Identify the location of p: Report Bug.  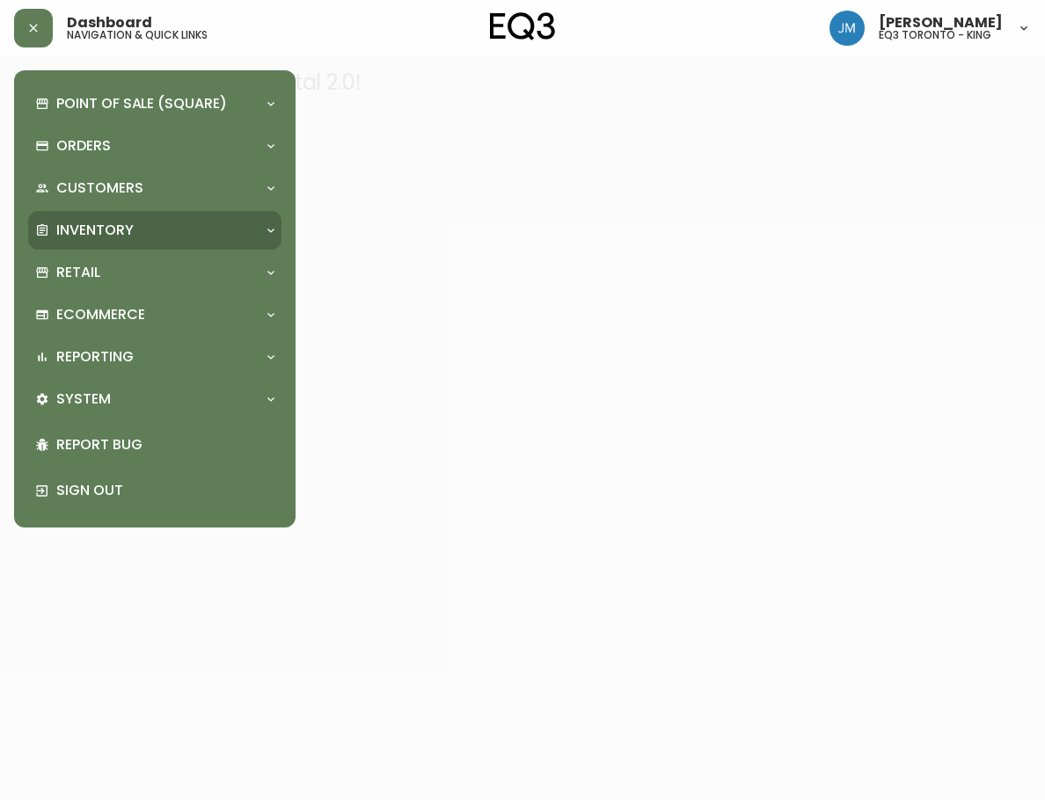
(165, 445).